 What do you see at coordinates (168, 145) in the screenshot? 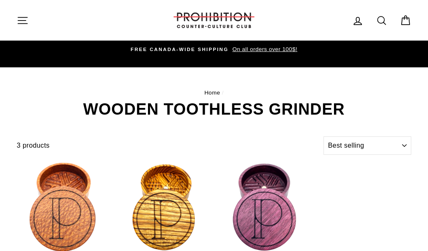
I see `div: 3 products` at bounding box center [168, 145].